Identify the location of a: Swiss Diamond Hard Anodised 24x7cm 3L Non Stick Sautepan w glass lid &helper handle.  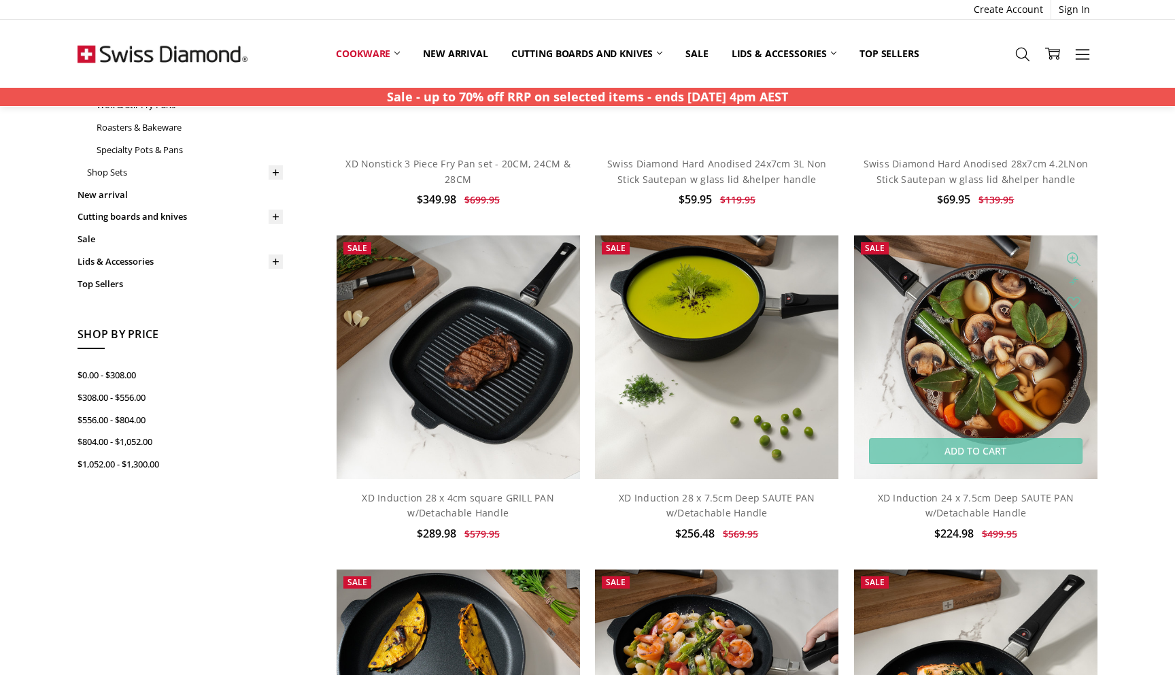
(717, 171).